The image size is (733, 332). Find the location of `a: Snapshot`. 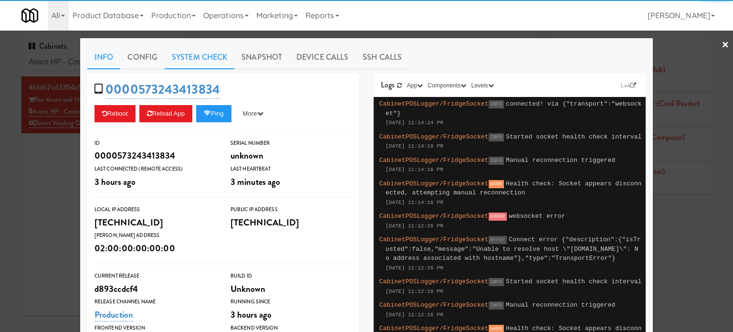

a: Snapshot is located at coordinates (262, 57).